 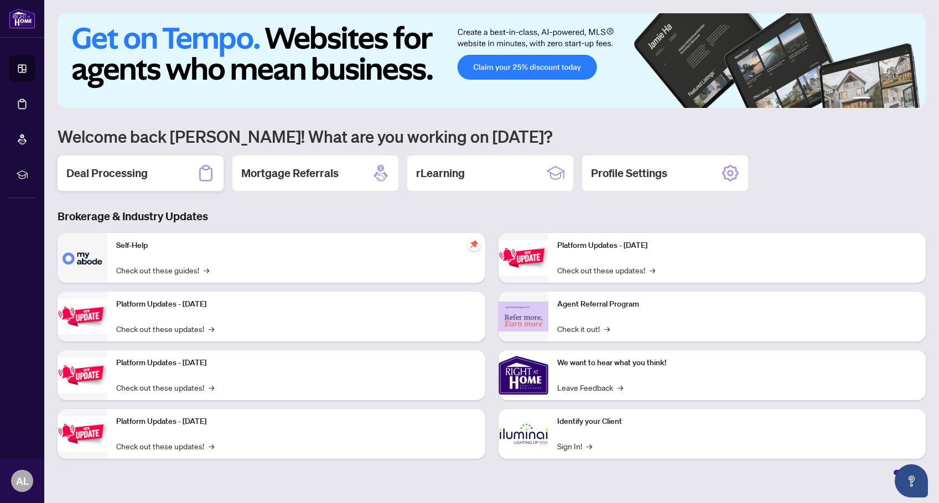 I want to click on h2: Mortgage Referrals, so click(x=290, y=173).